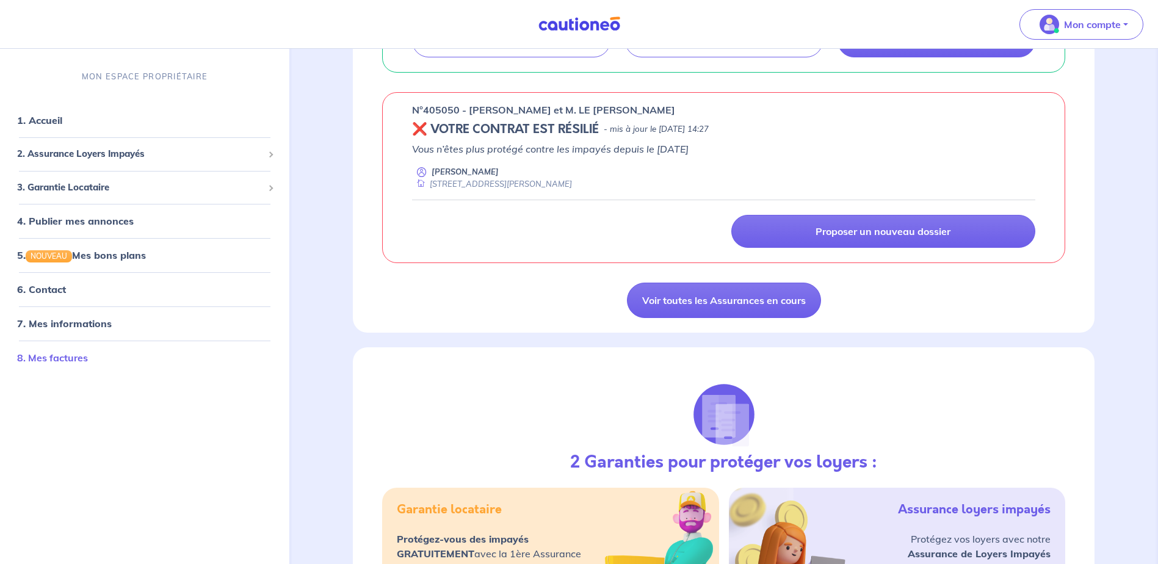 This screenshot has height=564, width=1158. What do you see at coordinates (64, 324) in the screenshot?
I see `a: 7. Mes informations` at bounding box center [64, 324].